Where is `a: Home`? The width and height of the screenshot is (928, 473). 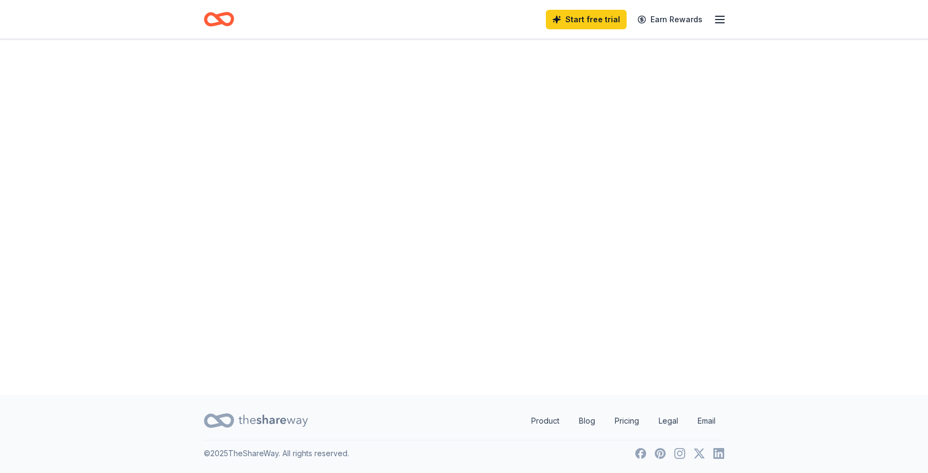 a: Home is located at coordinates (219, 19).